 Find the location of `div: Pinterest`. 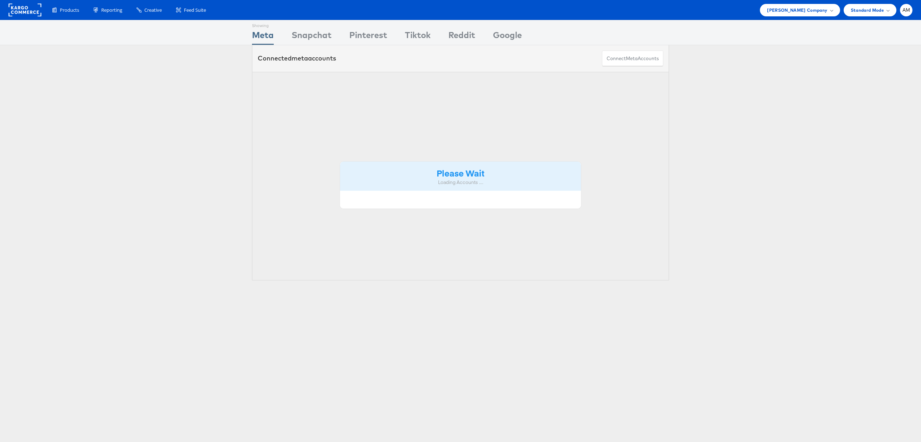

div: Pinterest is located at coordinates (368, 37).